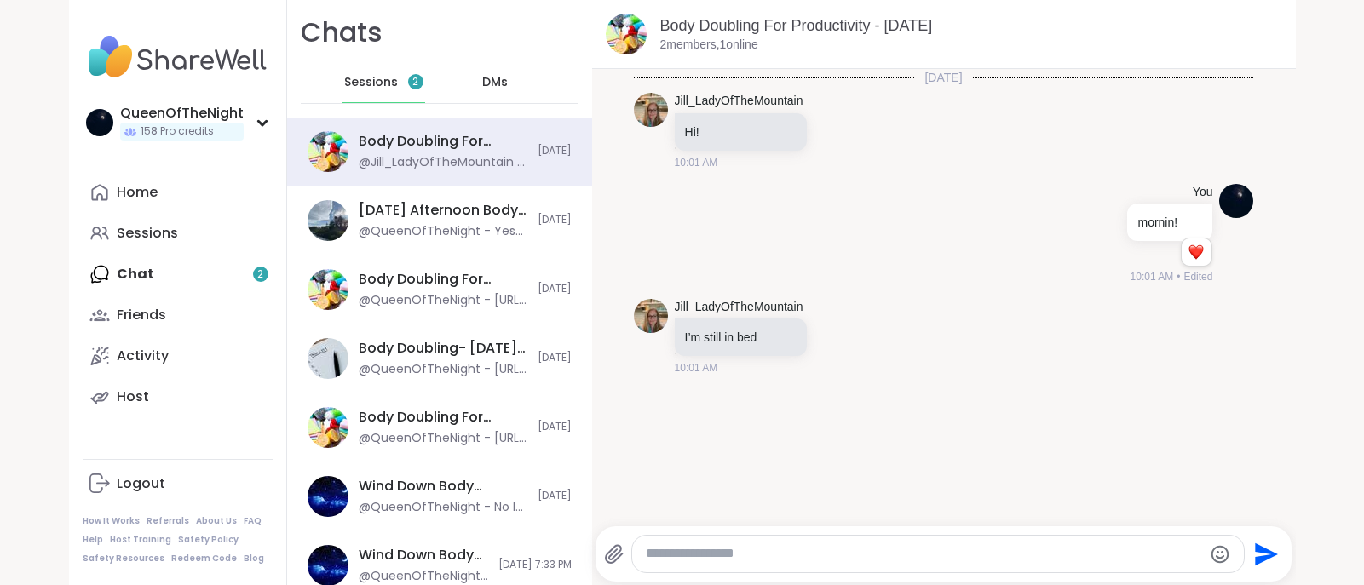 Image resolution: width=1364 pixels, height=585 pixels. Describe the element at coordinates (141, 484) in the screenshot. I see `div: Logout` at that location.